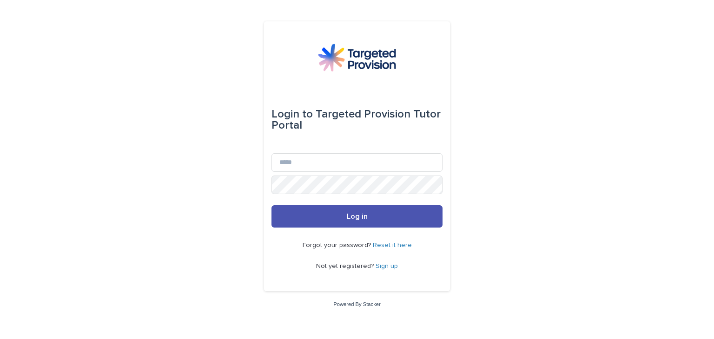  What do you see at coordinates (292, 114) in the screenshot?
I see `span: Login to` at bounding box center [292, 114].